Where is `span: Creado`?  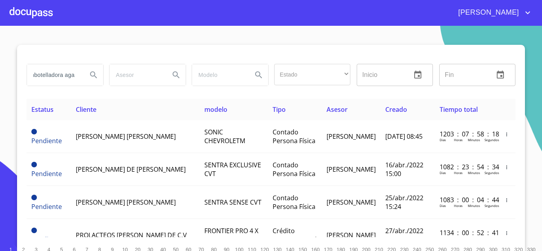
span: Creado is located at coordinates (396, 110).